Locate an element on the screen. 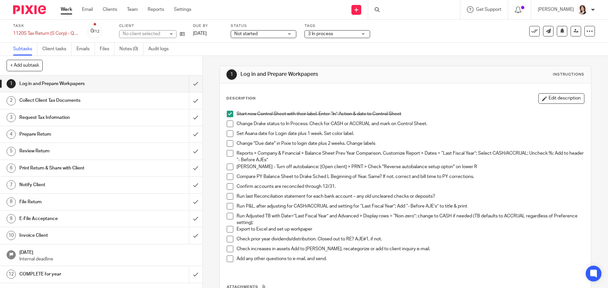 This screenshot has height=288, width=608. p: Reports > Company & Financial > Balance Sheet Prev Year Comparison. Customize Report > Dates = “L... is located at coordinates (410, 157).